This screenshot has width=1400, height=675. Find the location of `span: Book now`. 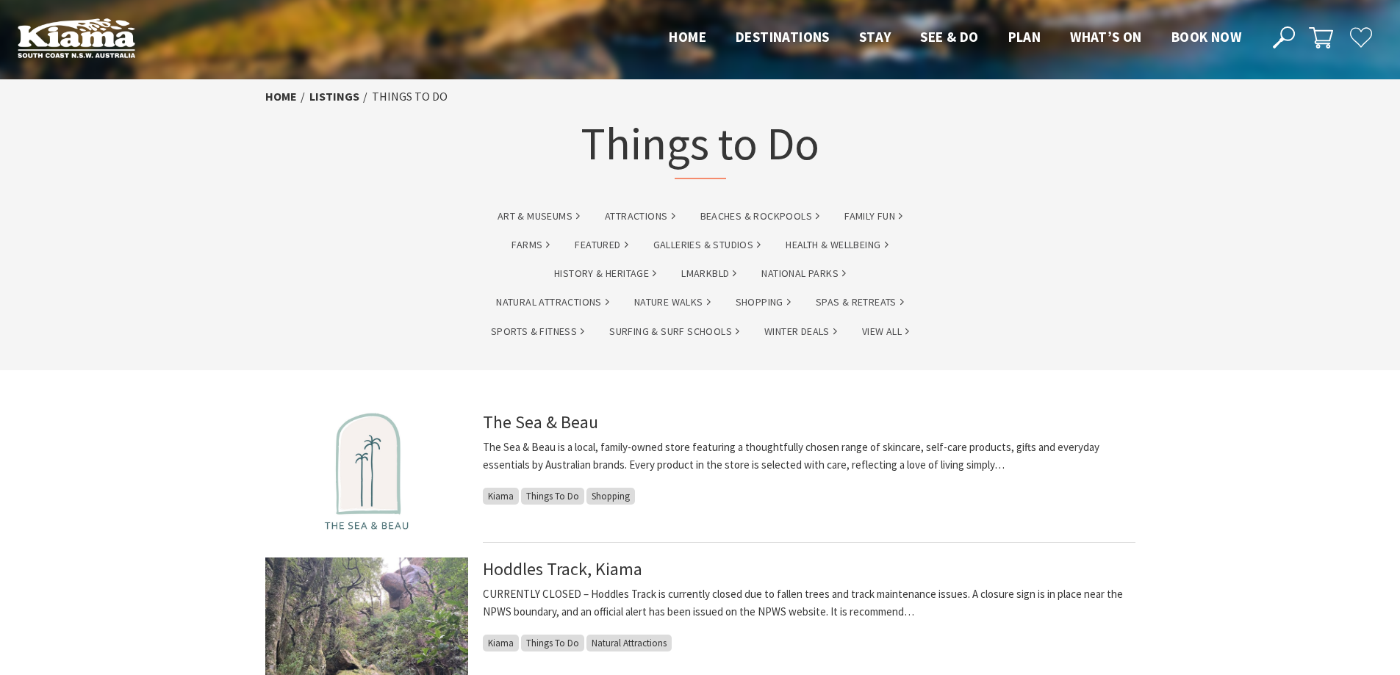

span: Book now is located at coordinates (1206, 37).